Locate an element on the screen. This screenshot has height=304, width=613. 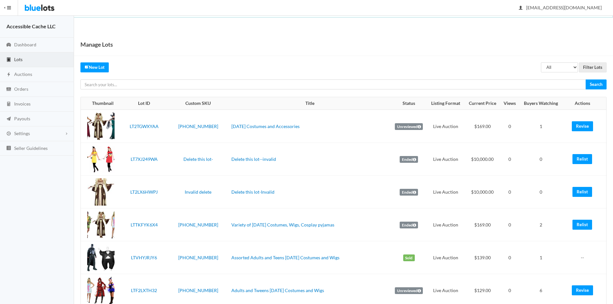
ion-icon: speedometer is located at coordinates (9, 45).